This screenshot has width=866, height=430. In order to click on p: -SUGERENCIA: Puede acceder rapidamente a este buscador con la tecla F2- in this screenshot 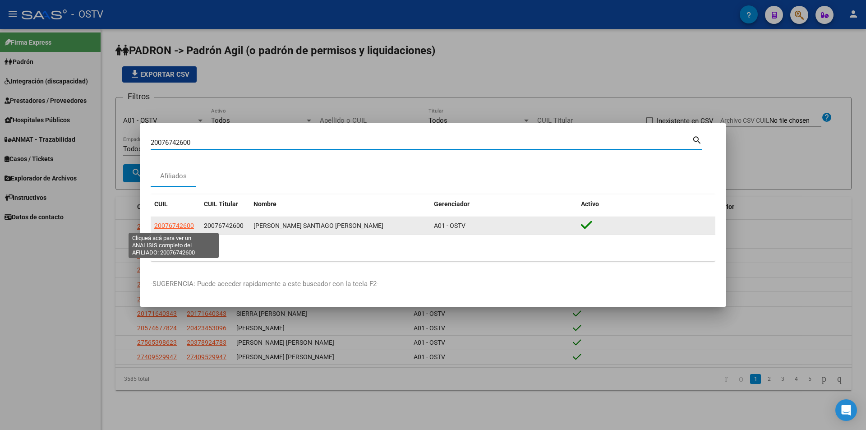, I will do `click(433, 284)`.